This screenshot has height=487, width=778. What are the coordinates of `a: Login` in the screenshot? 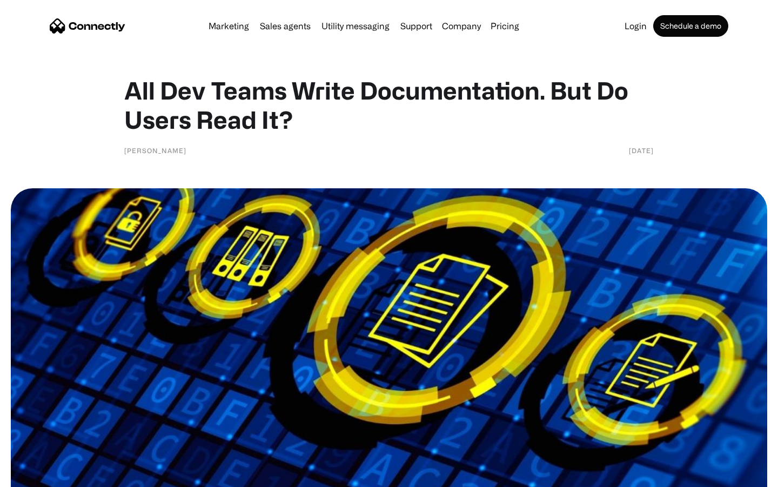 It's located at (636, 26).